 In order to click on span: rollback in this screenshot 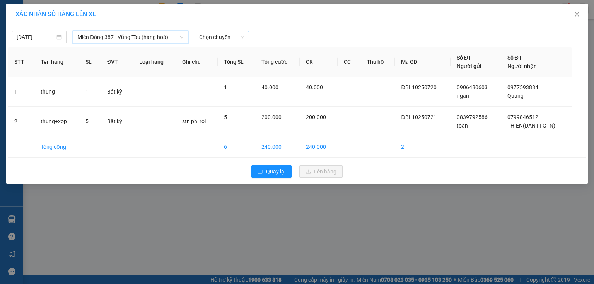, I will do `click(260, 172)`.